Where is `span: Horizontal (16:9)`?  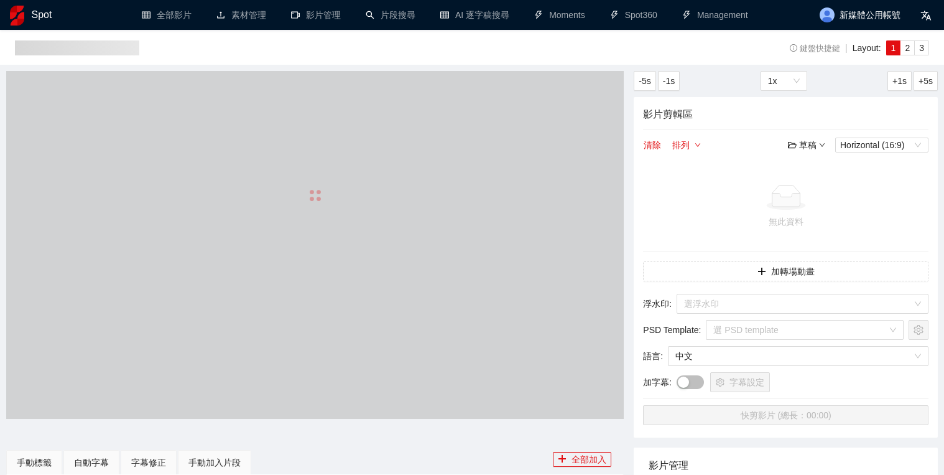
span: Horizontal (16:9) is located at coordinates (882, 145).